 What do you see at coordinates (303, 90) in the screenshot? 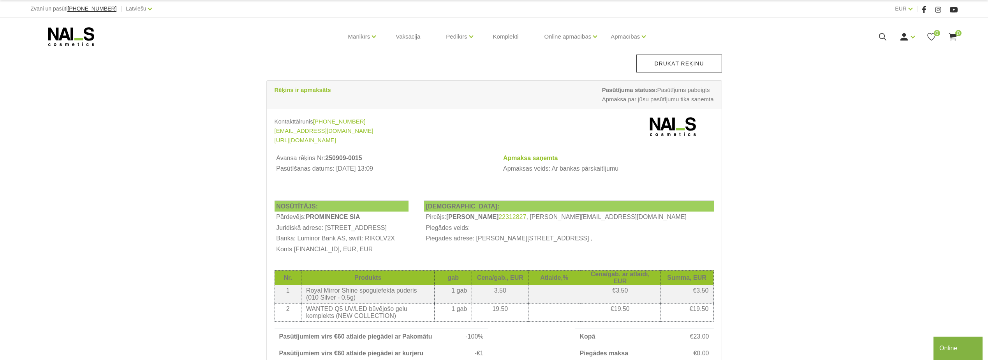
I see `strong: Rēķins ir apmaksāts` at bounding box center [303, 90].